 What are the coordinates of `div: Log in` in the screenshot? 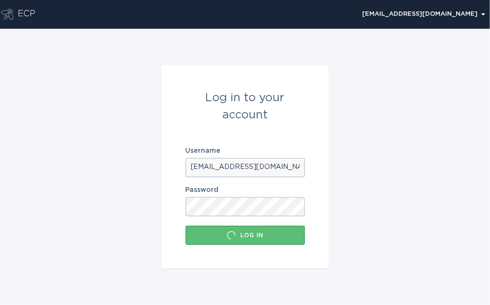 It's located at (245, 235).